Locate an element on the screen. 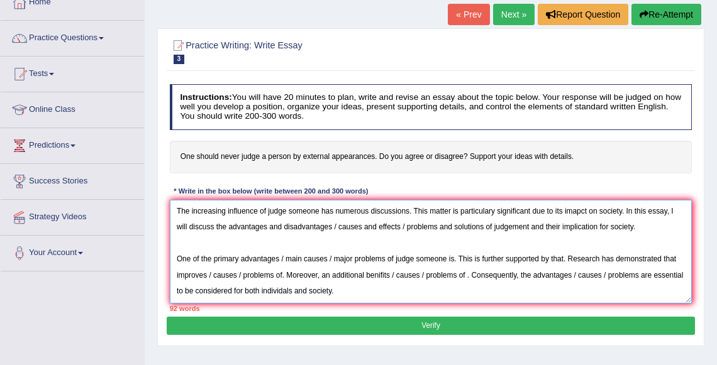 The width and height of the screenshot is (717, 365). a: Practice Questions is located at coordinates (72, 36).